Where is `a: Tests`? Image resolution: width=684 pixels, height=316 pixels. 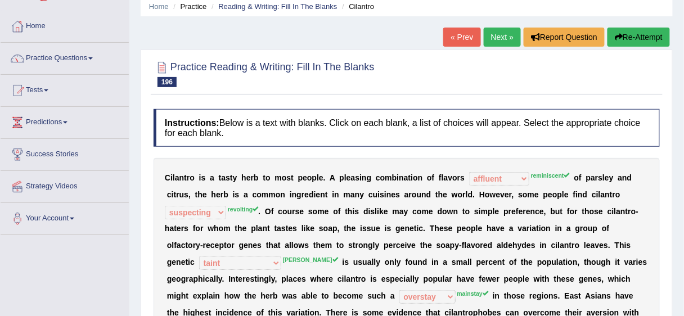 a: Tests is located at coordinates (65, 89).